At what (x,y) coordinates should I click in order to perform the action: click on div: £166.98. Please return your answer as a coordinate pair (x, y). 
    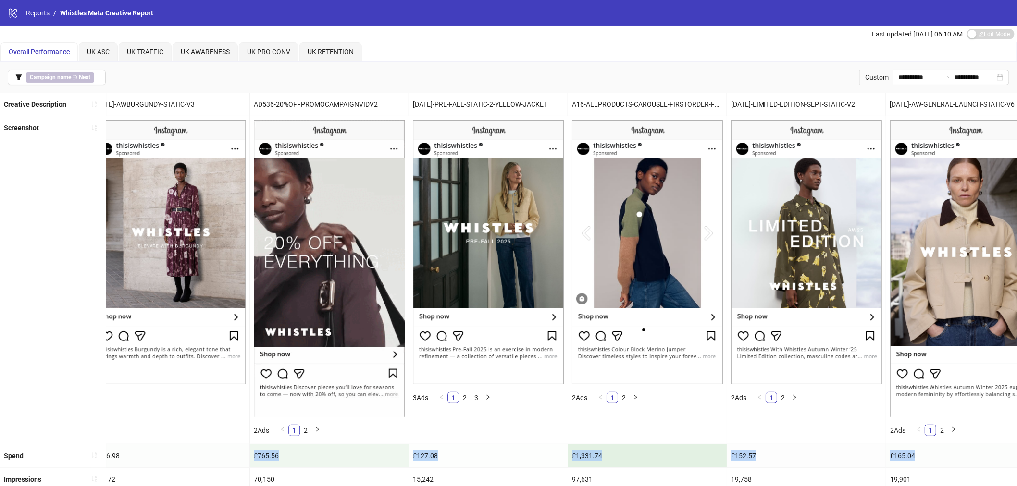
    Looking at the image, I should click on (170, 456).